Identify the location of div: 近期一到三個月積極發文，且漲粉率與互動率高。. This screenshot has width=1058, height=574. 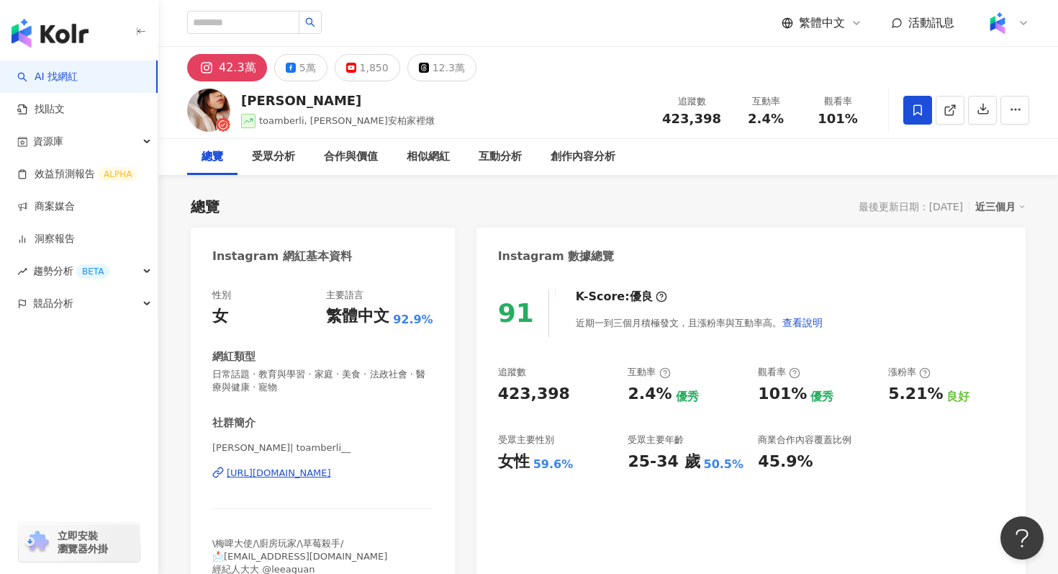
(700, 323).